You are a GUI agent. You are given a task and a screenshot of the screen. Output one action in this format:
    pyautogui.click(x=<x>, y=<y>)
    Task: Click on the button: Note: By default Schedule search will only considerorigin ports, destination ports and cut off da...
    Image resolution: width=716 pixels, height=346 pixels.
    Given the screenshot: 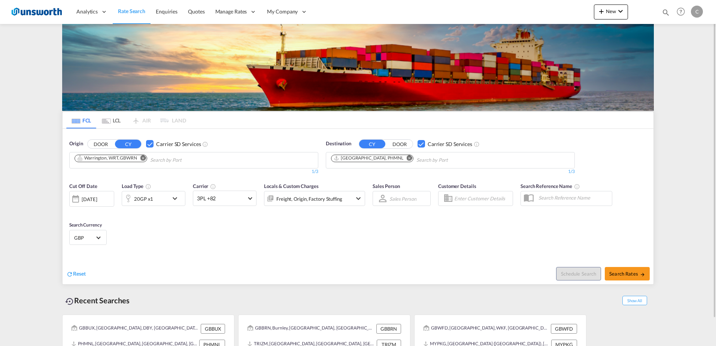 What is the action you would take?
    pyautogui.click(x=579, y=274)
    